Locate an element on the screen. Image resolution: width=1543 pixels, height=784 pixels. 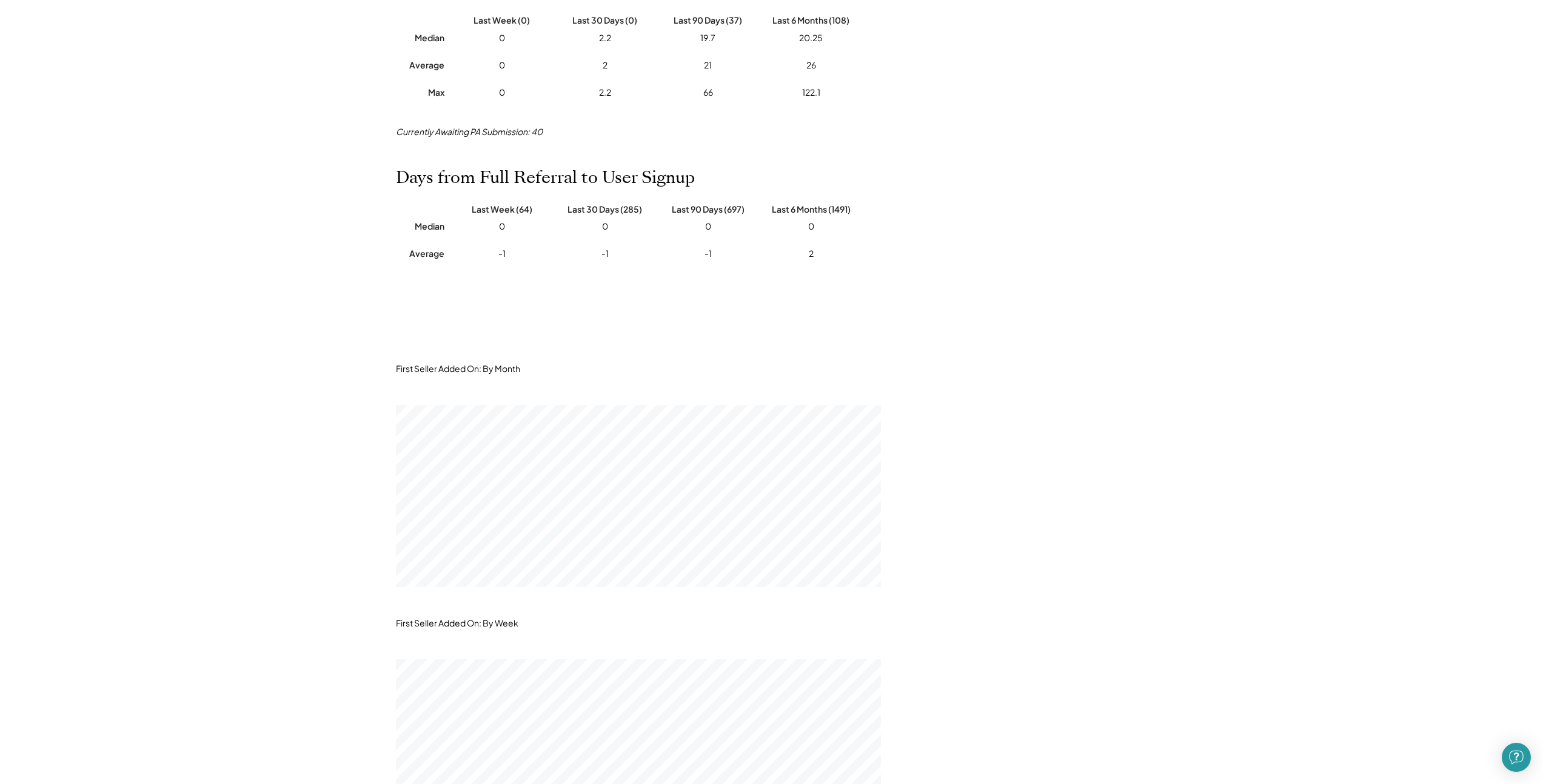
div: Last Week (0) is located at coordinates (502, 20).